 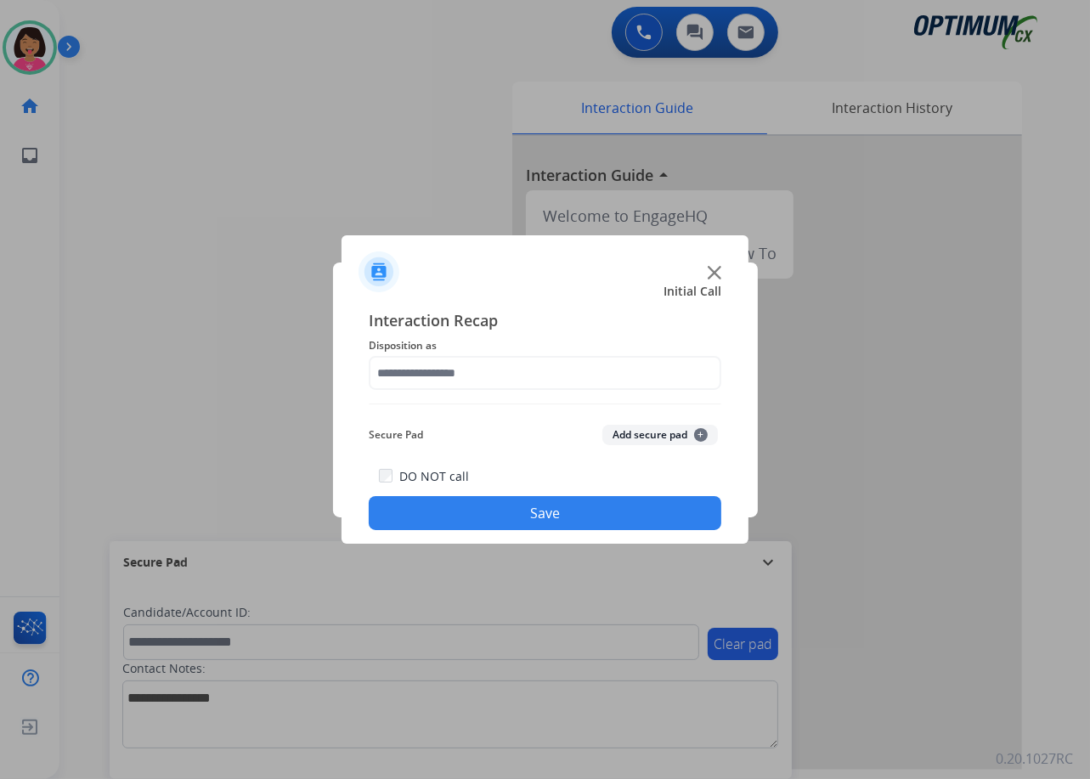 What do you see at coordinates (660, 435) in the screenshot?
I see `button: Add secure pad+` at bounding box center [660, 435].